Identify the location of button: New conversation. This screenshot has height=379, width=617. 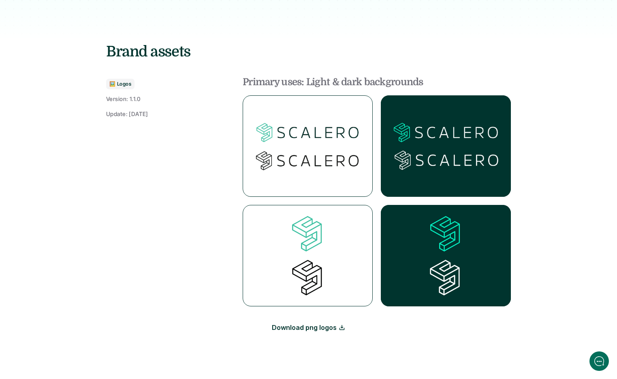
(81, 61).